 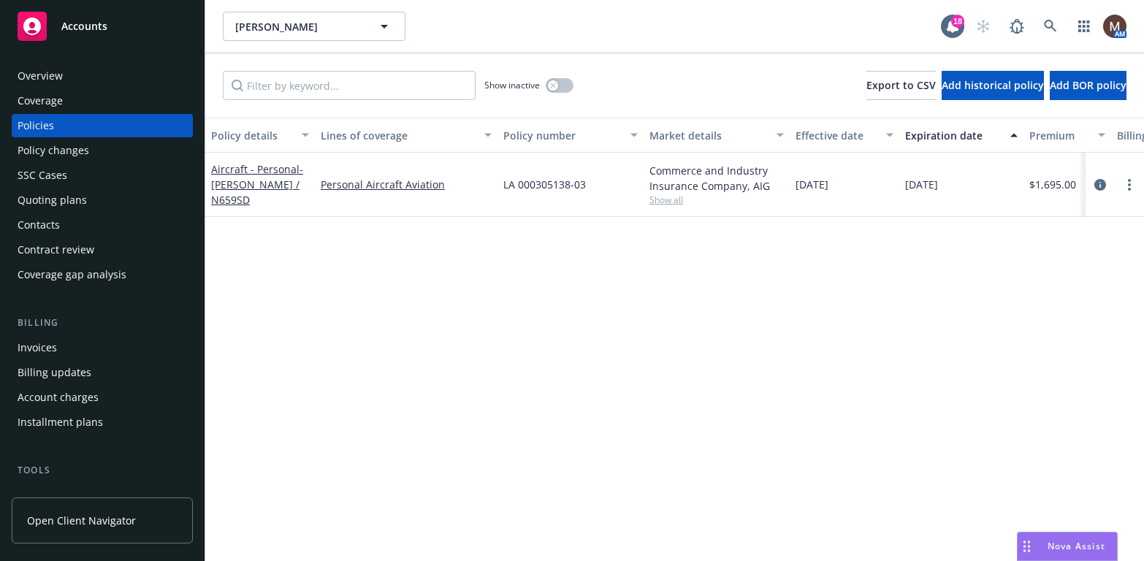 What do you see at coordinates (1067, 135) in the screenshot?
I see `button: Premium` at bounding box center [1067, 135].